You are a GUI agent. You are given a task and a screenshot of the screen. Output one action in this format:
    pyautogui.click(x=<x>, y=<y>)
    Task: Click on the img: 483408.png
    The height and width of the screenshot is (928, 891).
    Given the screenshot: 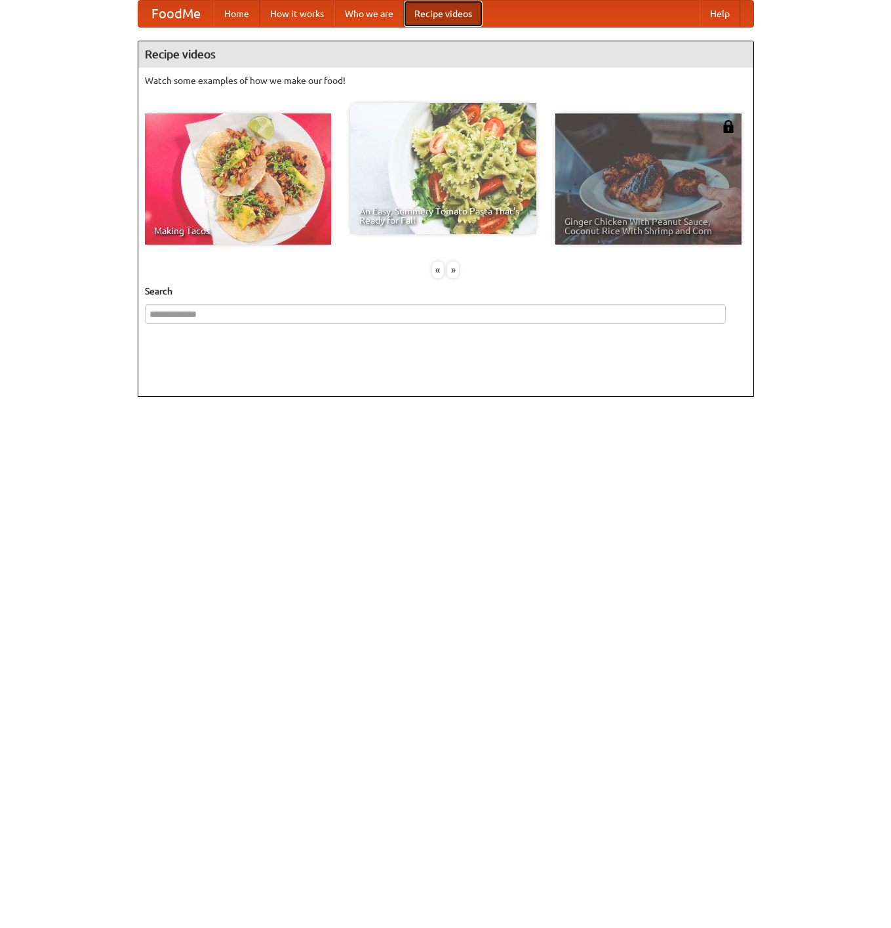 What is the action you would take?
    pyautogui.click(x=729, y=127)
    